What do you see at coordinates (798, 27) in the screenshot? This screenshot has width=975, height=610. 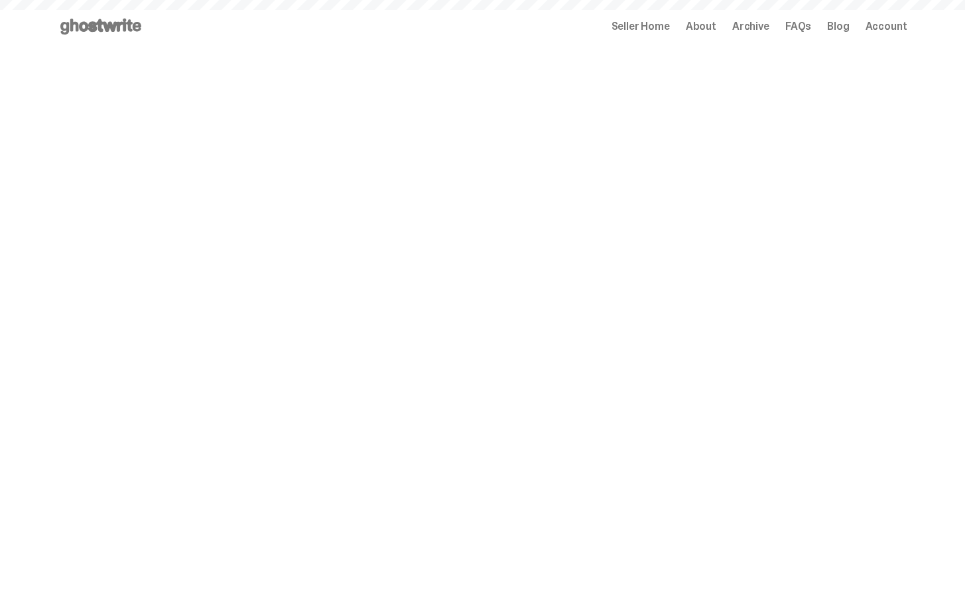 I see `a: FAQs` at bounding box center [798, 27].